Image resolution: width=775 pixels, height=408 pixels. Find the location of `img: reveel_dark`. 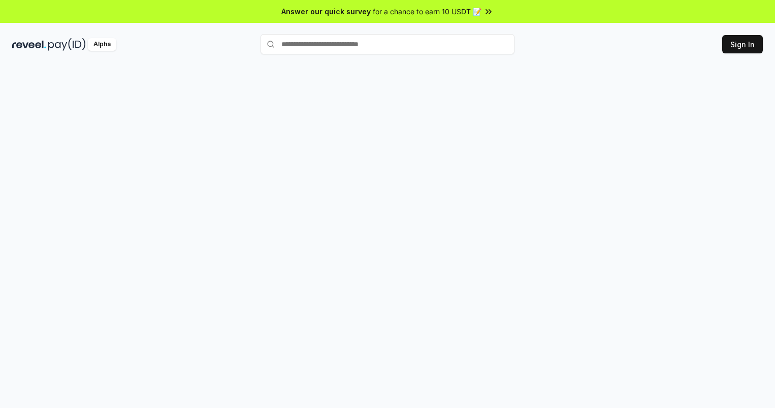

img: reveel_dark is located at coordinates (29, 44).